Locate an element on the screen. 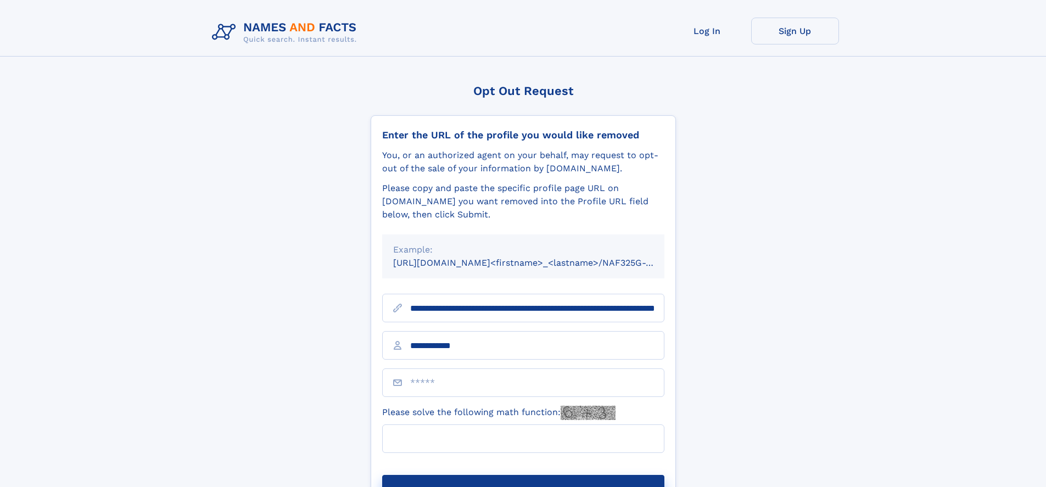  a: Log In is located at coordinates (707, 31).